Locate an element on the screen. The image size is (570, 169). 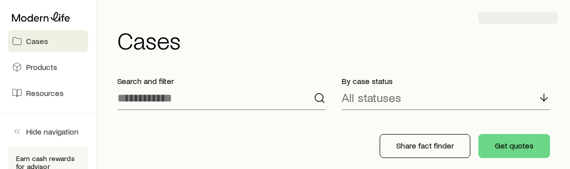
a: Cases is located at coordinates (48, 41).